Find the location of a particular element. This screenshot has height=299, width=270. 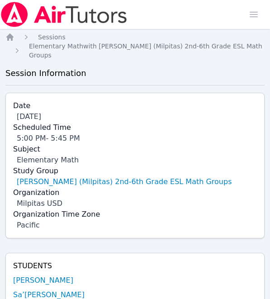

label: Study Group is located at coordinates (135, 171).